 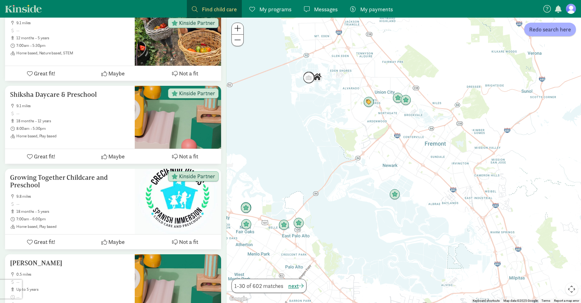 I want to click on span: Messages, so click(x=326, y=9).